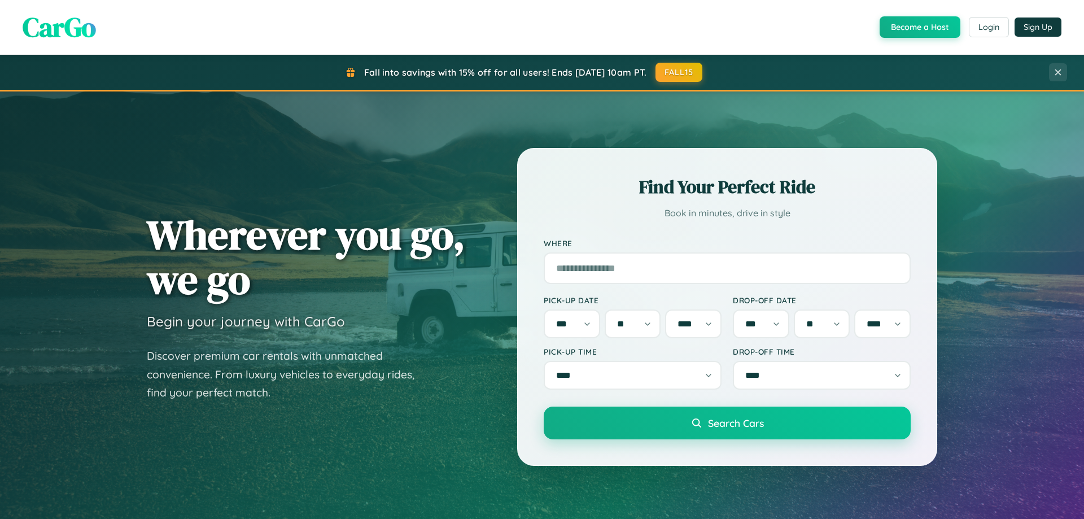  Describe the element at coordinates (632, 300) in the screenshot. I see `label: Pick-up Date` at that location.